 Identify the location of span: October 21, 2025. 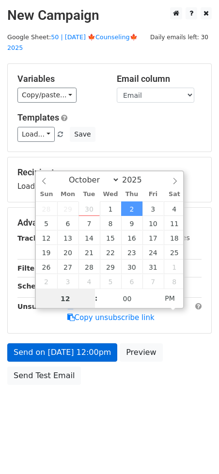
(89, 252).